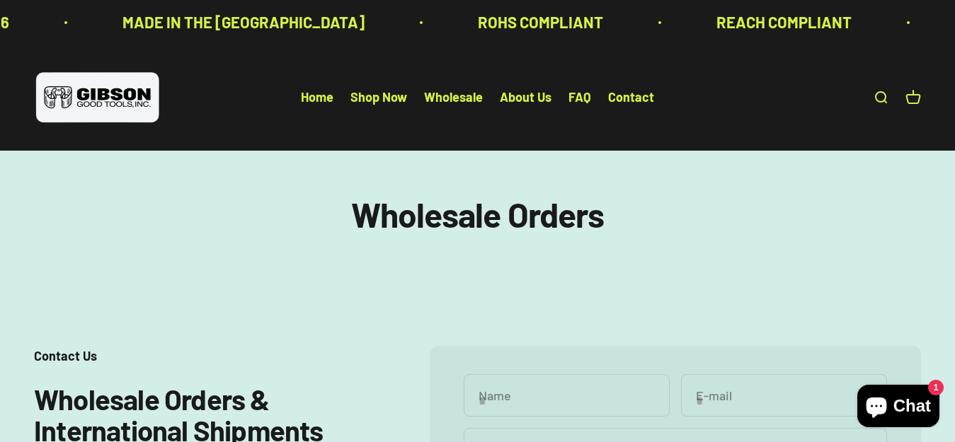  Describe the element at coordinates (379, 98) in the screenshot. I see `a: Shop Now` at that location.